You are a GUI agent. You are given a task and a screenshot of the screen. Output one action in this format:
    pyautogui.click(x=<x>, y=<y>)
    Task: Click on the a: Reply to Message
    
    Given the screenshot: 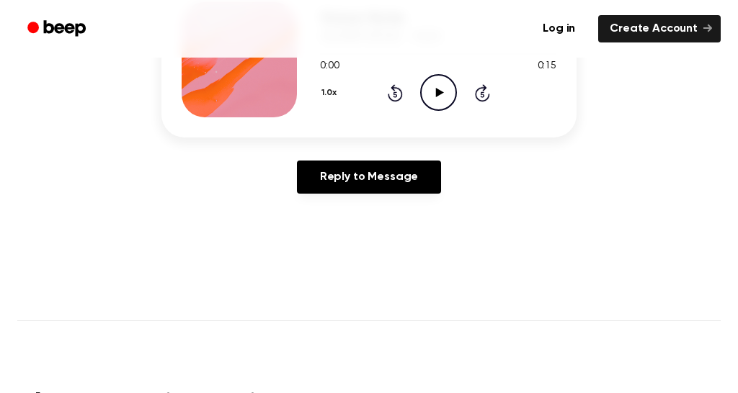 What is the action you would take?
    pyautogui.click(x=369, y=177)
    